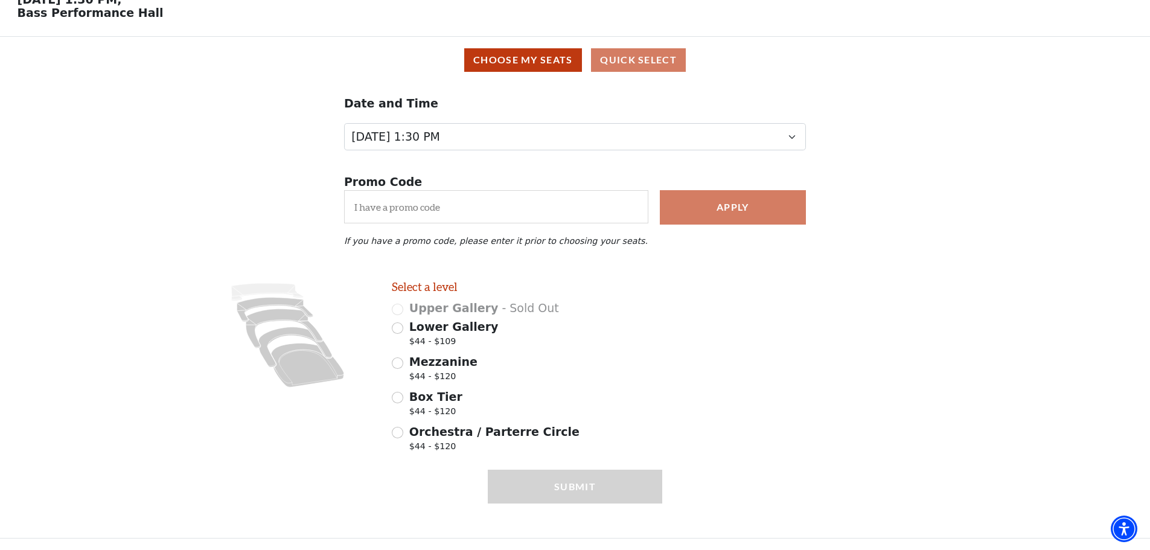  What do you see at coordinates (436, 397) in the screenshot?
I see `span: Box Tier` at bounding box center [436, 397].